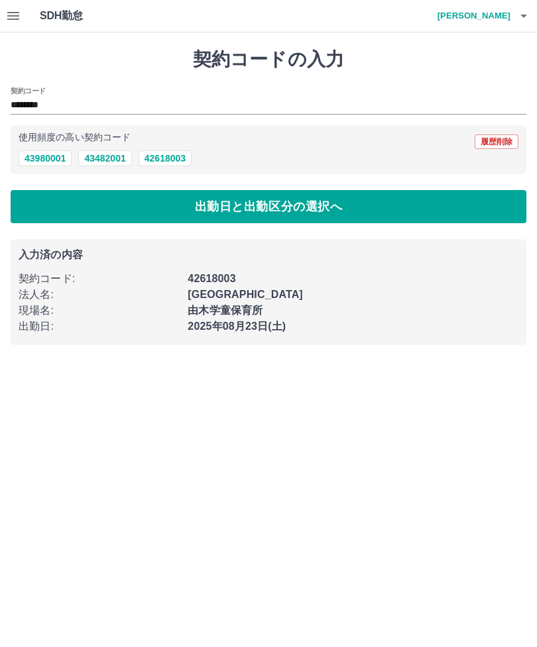 The height and width of the screenshot is (647, 537). What do you see at coordinates (268, 60) in the screenshot?
I see `h1: 契約コードの入力` at bounding box center [268, 60].